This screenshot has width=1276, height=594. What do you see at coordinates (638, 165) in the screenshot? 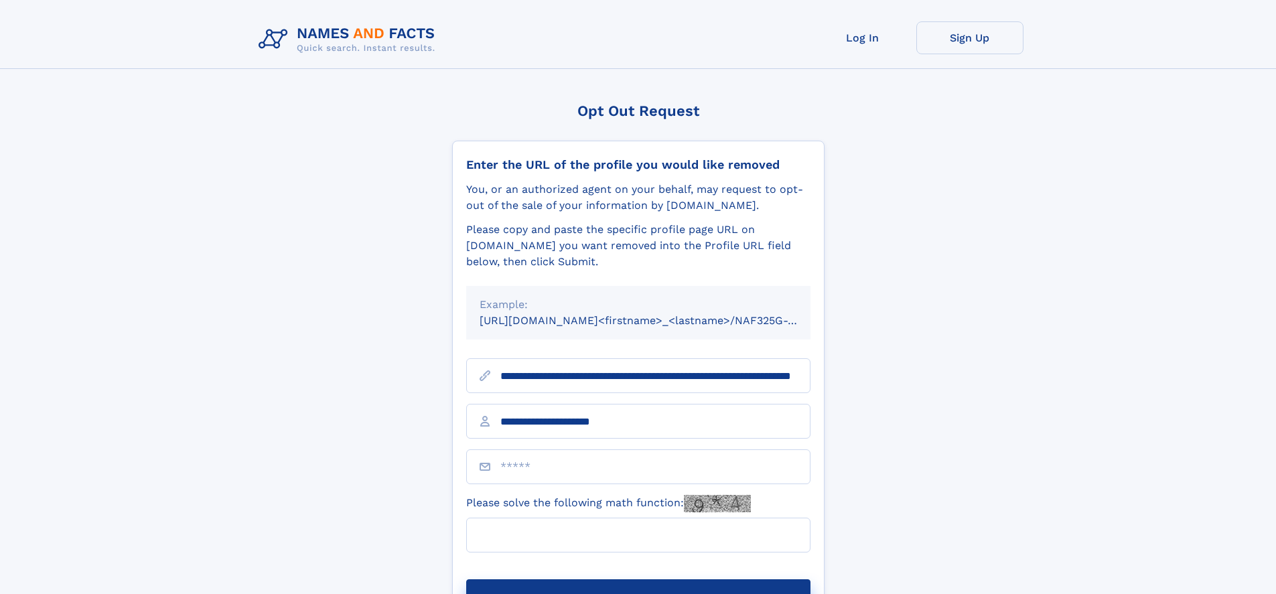
I see `div: Enter the URL of the profile you would like removed` at bounding box center [638, 165].